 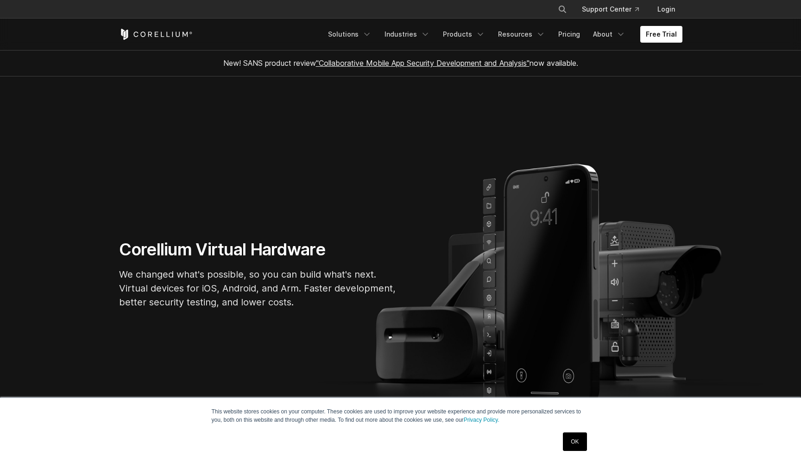 I want to click on a: About, so click(x=609, y=34).